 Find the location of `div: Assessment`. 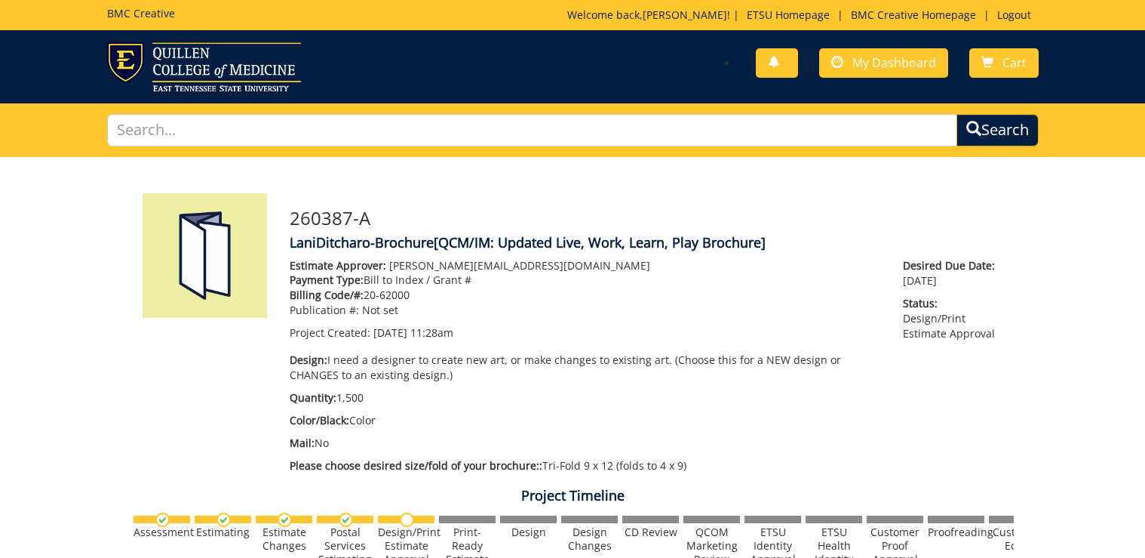

div: Assessment is located at coordinates (161, 532).